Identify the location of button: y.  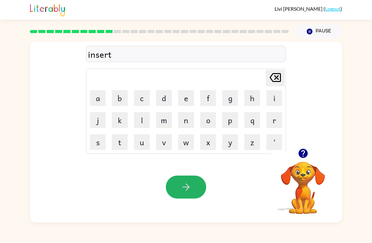
(230, 142).